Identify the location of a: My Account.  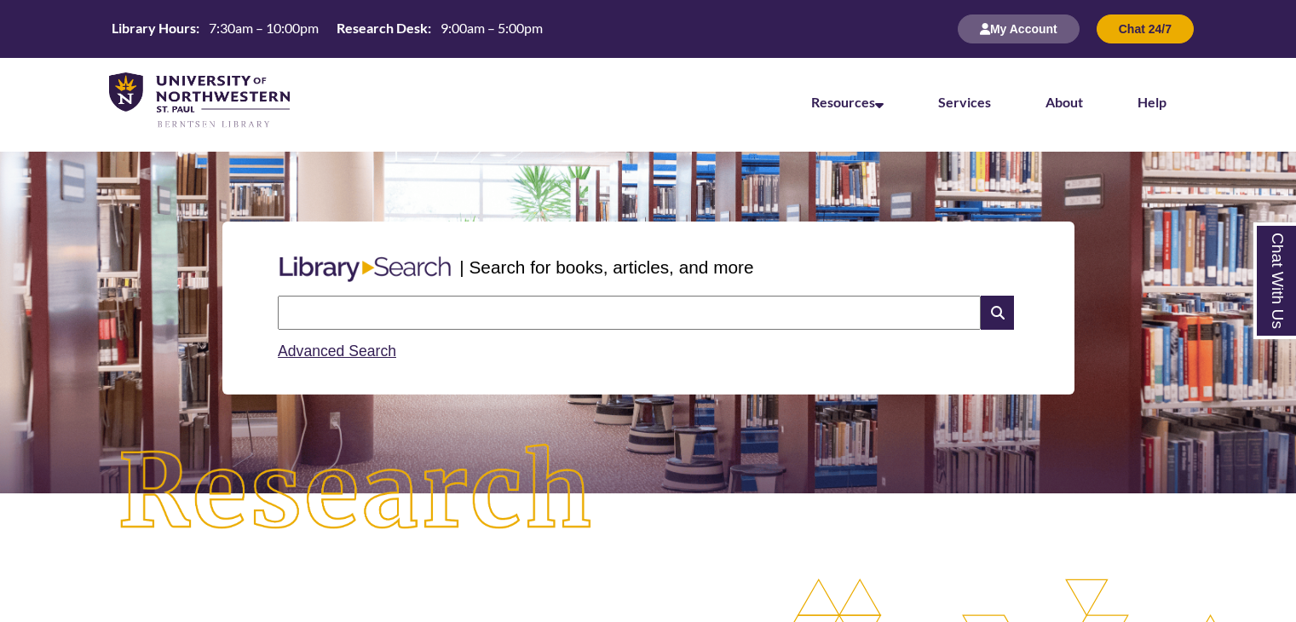
(1019, 28).